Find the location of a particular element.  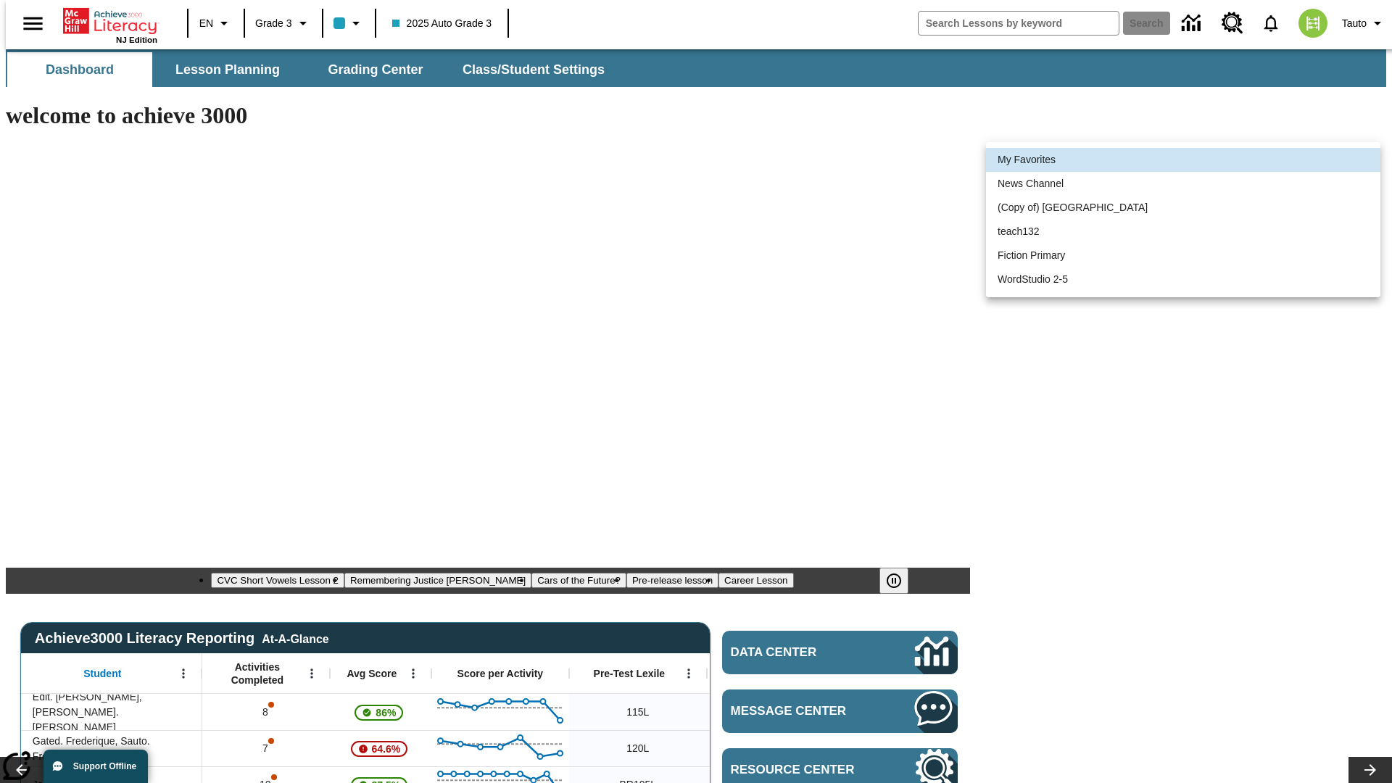

li: Fiction Primary is located at coordinates (1183, 255).